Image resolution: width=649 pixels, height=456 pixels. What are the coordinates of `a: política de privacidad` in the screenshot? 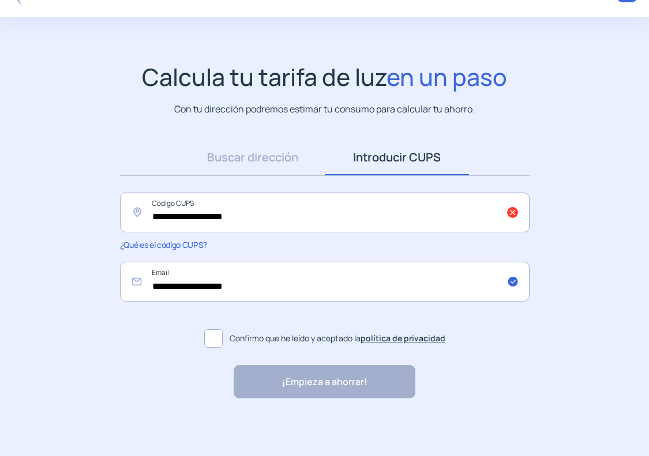 It's located at (403, 338).